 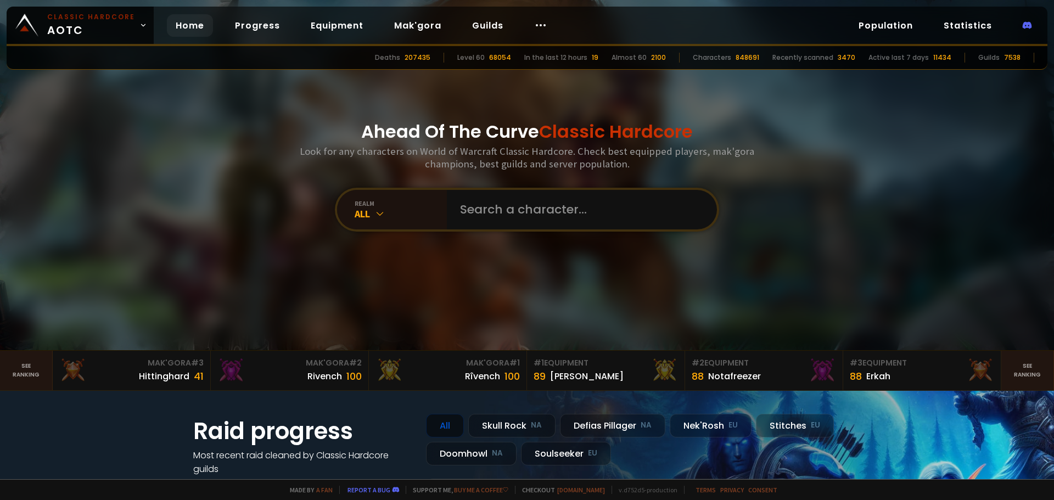 I want to click on div: Rivench, so click(x=324, y=376).